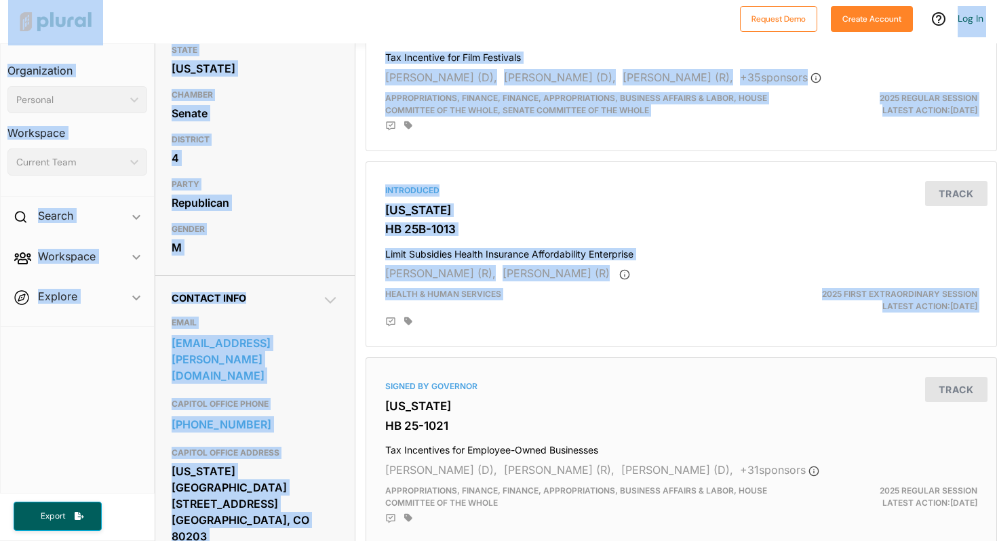 The width and height of the screenshot is (997, 541). What do you see at coordinates (56, 216) in the screenshot?
I see `h2: Search` at bounding box center [56, 216].